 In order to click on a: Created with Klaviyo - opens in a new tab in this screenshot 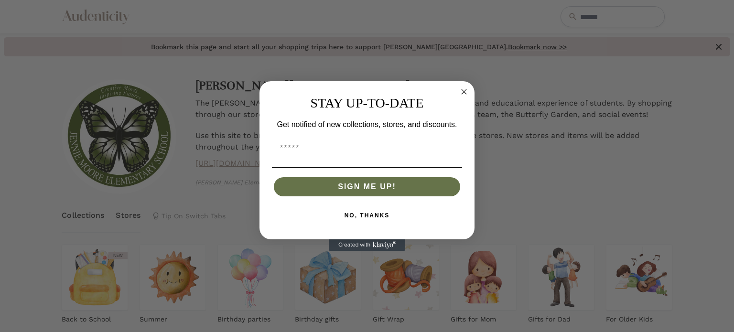, I will do `click(367, 245)`.